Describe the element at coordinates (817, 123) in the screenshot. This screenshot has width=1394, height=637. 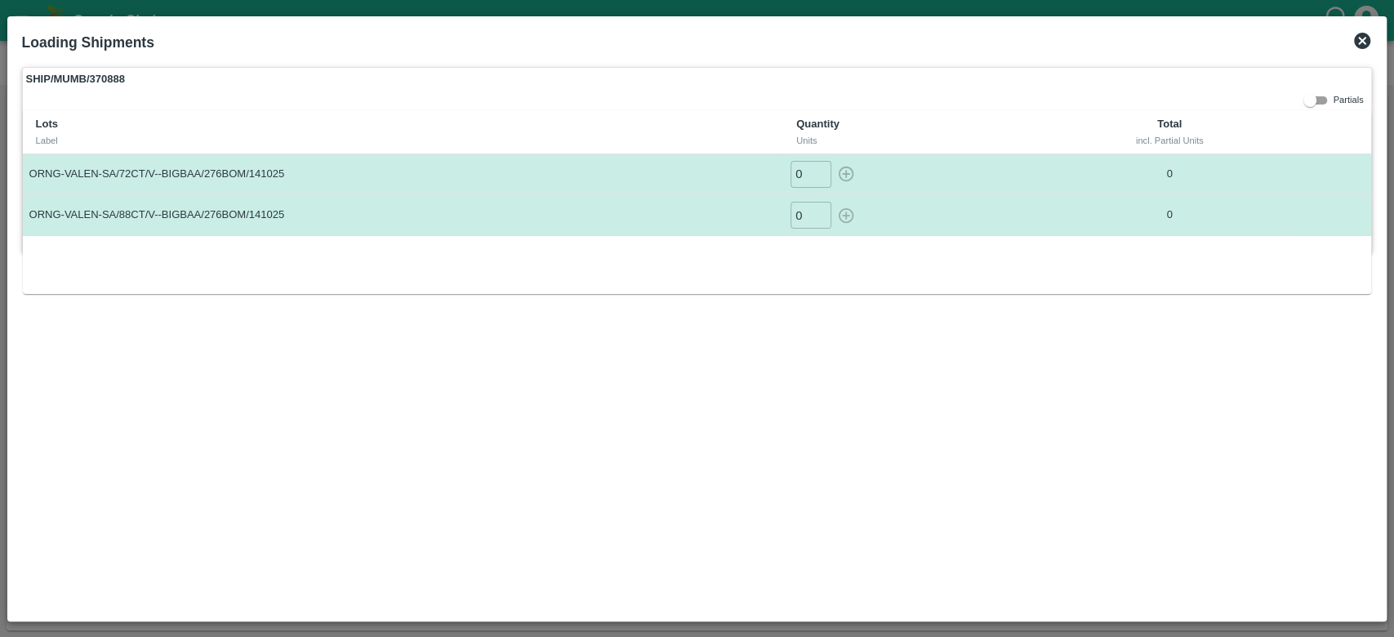
I see `b: Quantity` at that location.